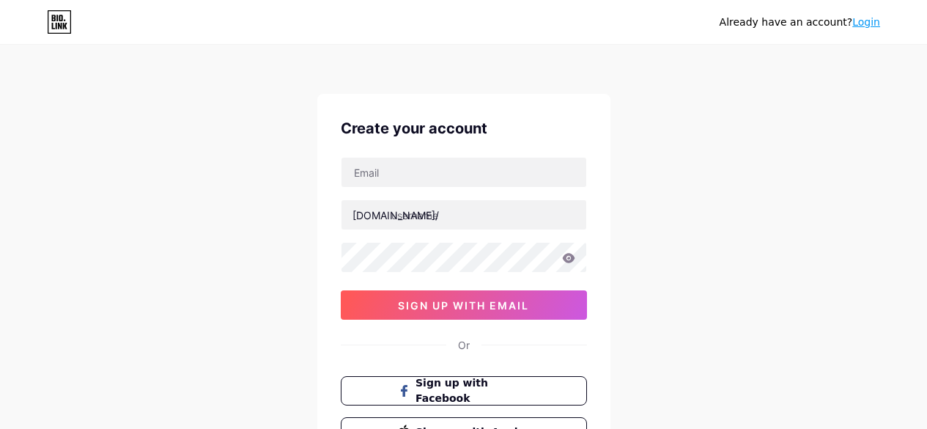 Image resolution: width=927 pixels, height=429 pixels. Describe the element at coordinates (464, 172) in the screenshot. I see `input: Email` at that location.